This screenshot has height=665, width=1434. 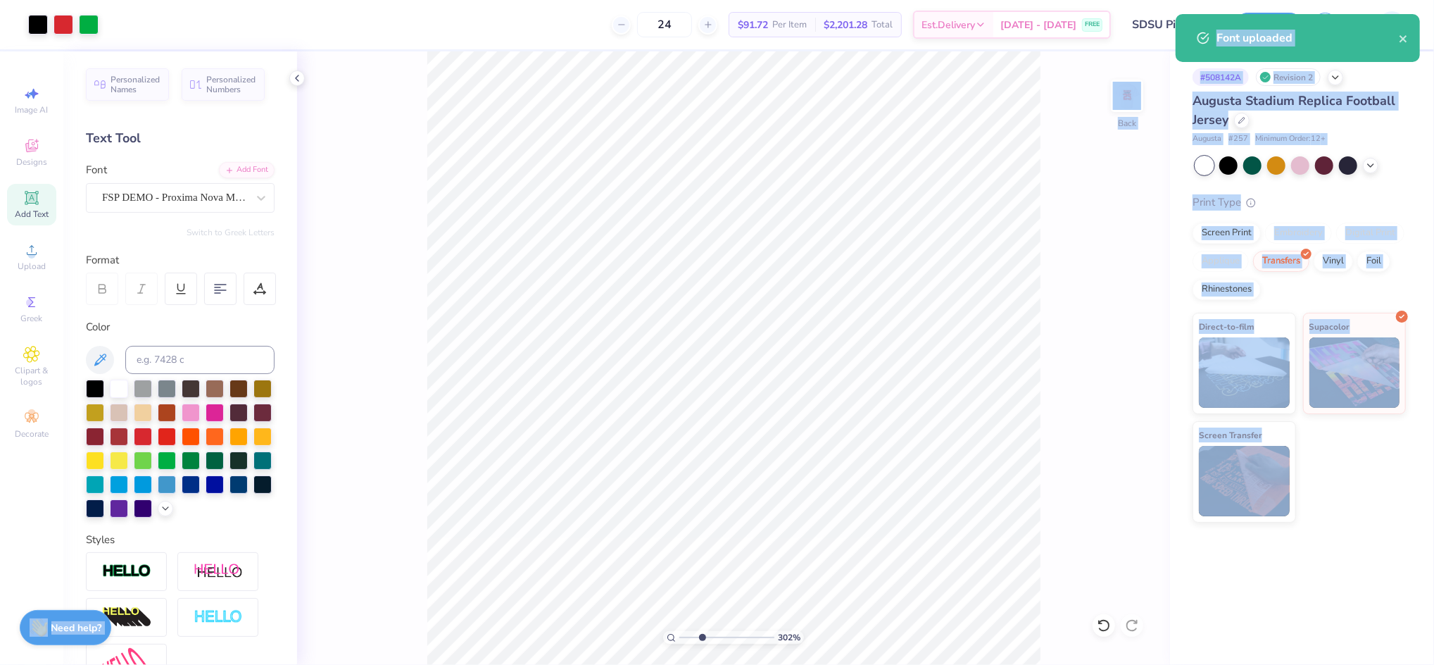 What do you see at coordinates (1288, 77) in the screenshot?
I see `div: Revision 2` at bounding box center [1288, 77].